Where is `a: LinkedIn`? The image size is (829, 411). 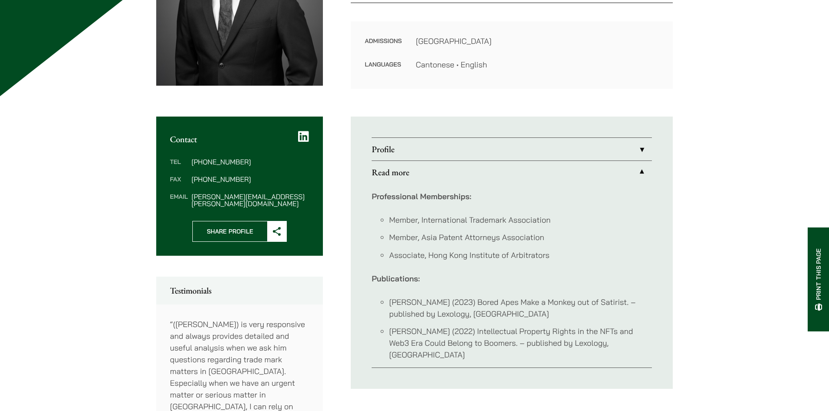 a: LinkedIn is located at coordinates (303, 137).